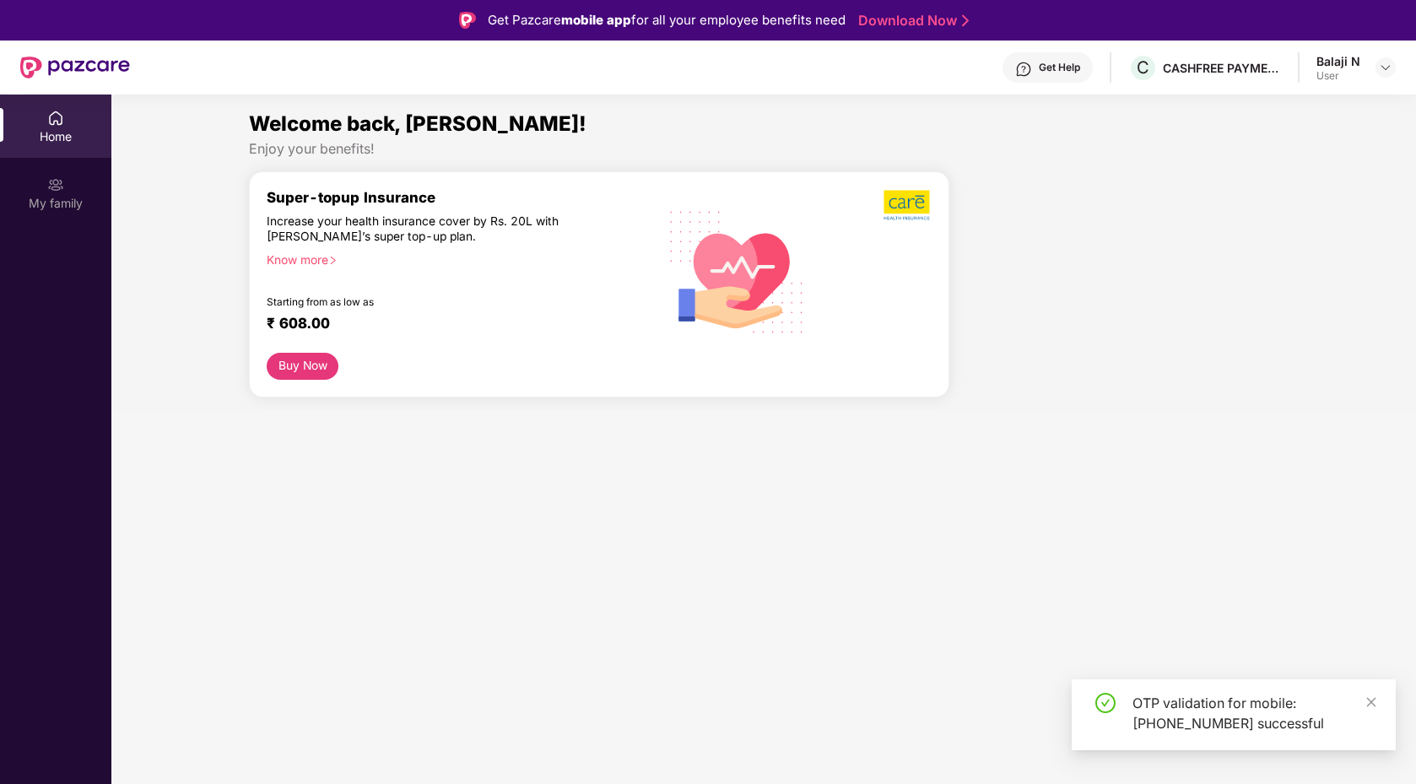 This screenshot has height=784, width=1416. What do you see at coordinates (910, 20) in the screenshot?
I see `a: Download Now` at bounding box center [910, 20].